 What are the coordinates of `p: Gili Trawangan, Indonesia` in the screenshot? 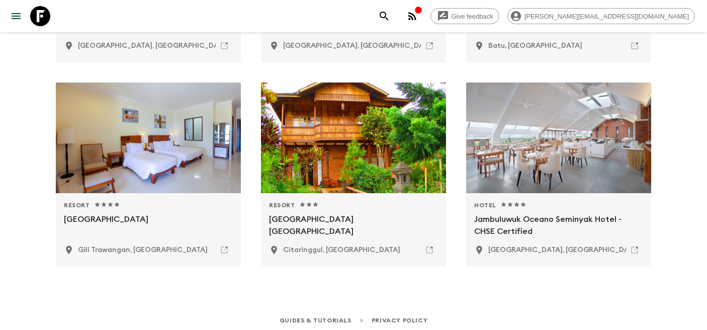 It's located at (143, 250).